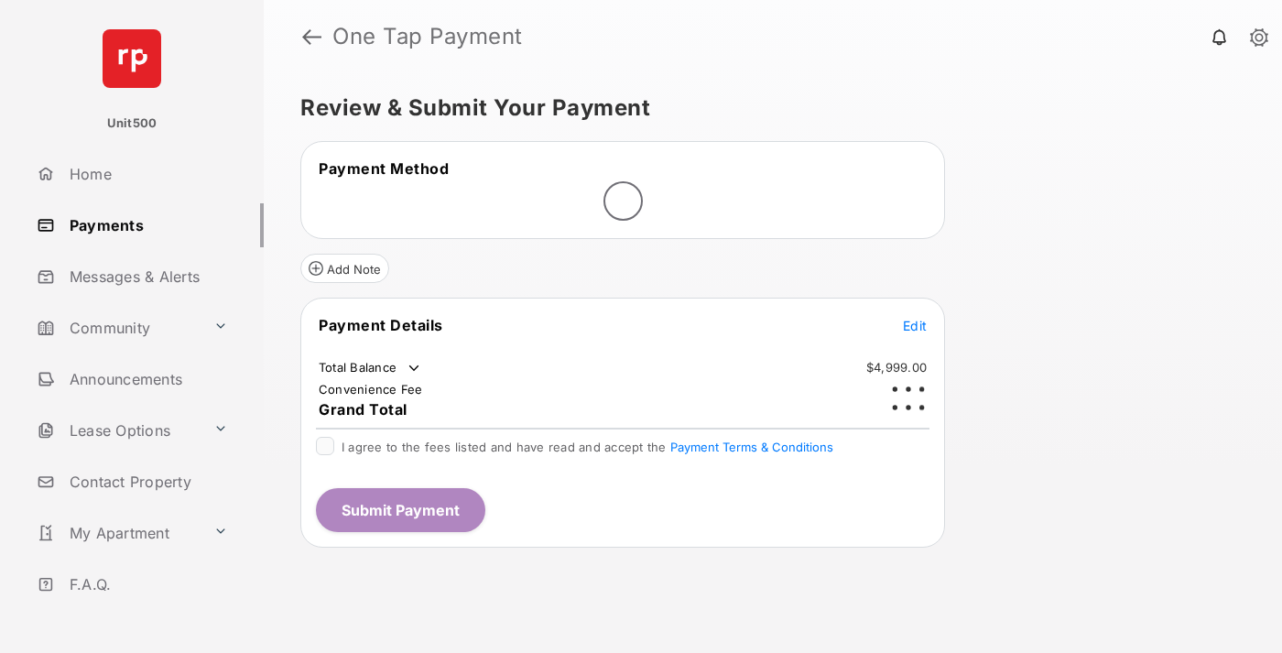  Describe the element at coordinates (371, 389) in the screenshot. I see `td: Convenience Fee` at that location.